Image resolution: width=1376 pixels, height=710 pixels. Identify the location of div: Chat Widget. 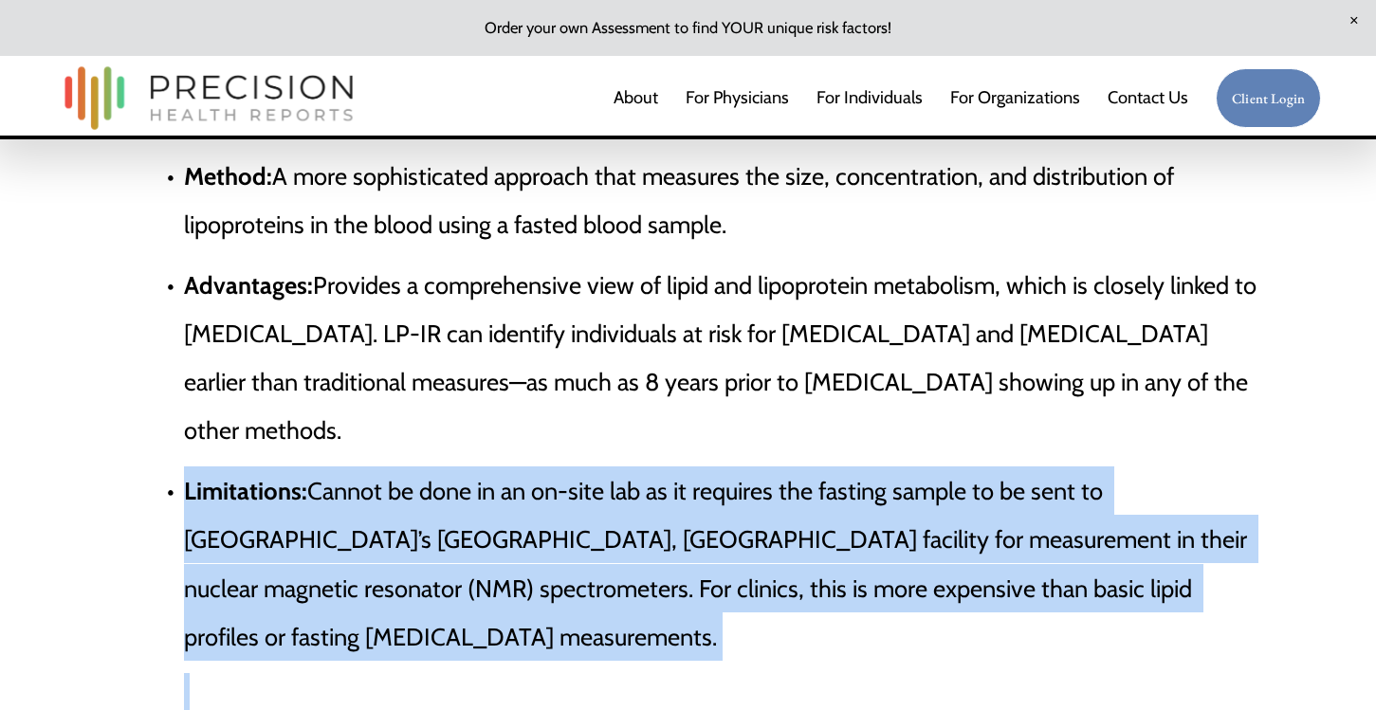
(1328, 665).